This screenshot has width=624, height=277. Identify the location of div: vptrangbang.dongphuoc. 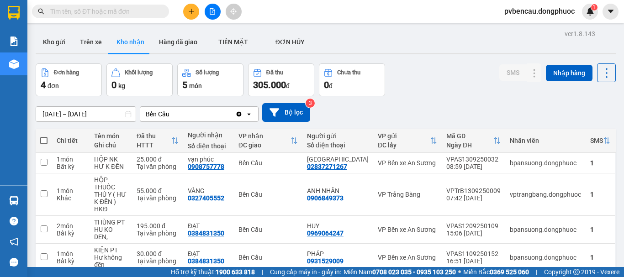
(545, 194).